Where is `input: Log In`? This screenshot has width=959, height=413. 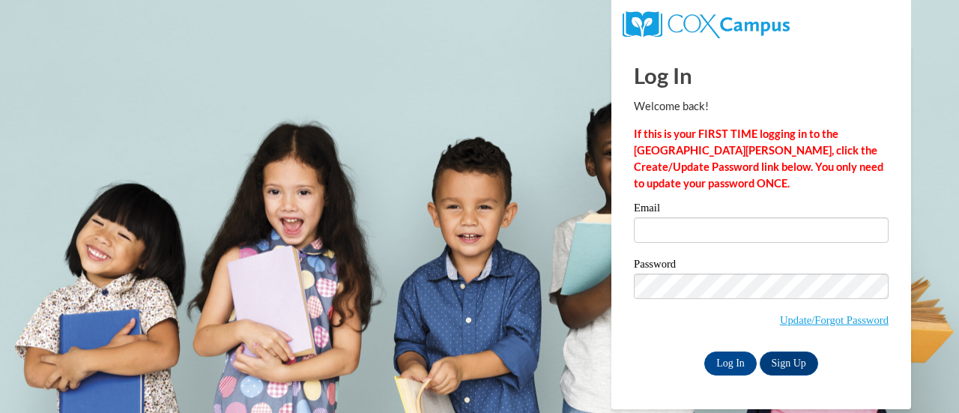
input: Log In is located at coordinates (730, 363).